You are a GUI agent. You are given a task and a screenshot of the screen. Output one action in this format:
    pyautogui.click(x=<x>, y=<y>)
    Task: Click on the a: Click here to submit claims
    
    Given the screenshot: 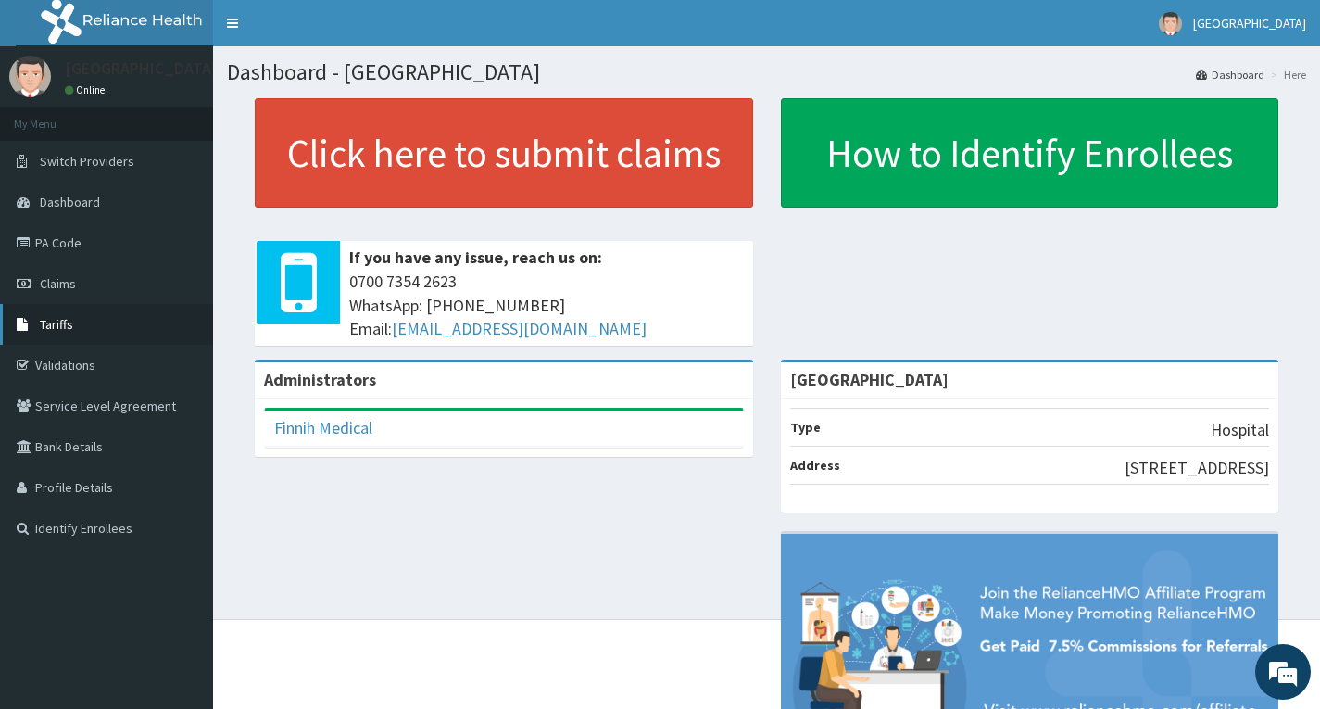 What is the action you would take?
    pyautogui.click(x=504, y=153)
    